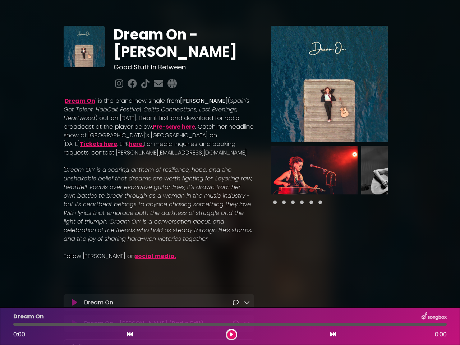  What do you see at coordinates (434, 317) in the screenshot?
I see `img: songbox-logo-white.png` at bounding box center [434, 317].